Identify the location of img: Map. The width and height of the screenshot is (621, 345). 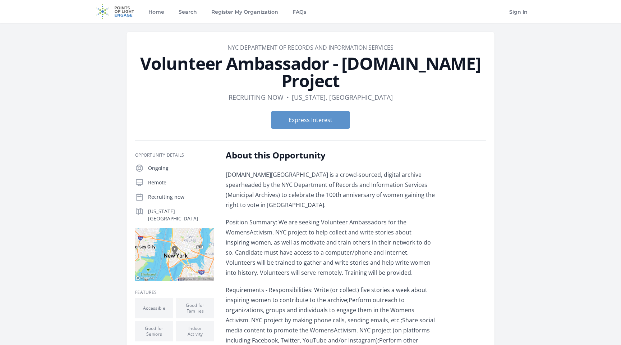
(175, 254).